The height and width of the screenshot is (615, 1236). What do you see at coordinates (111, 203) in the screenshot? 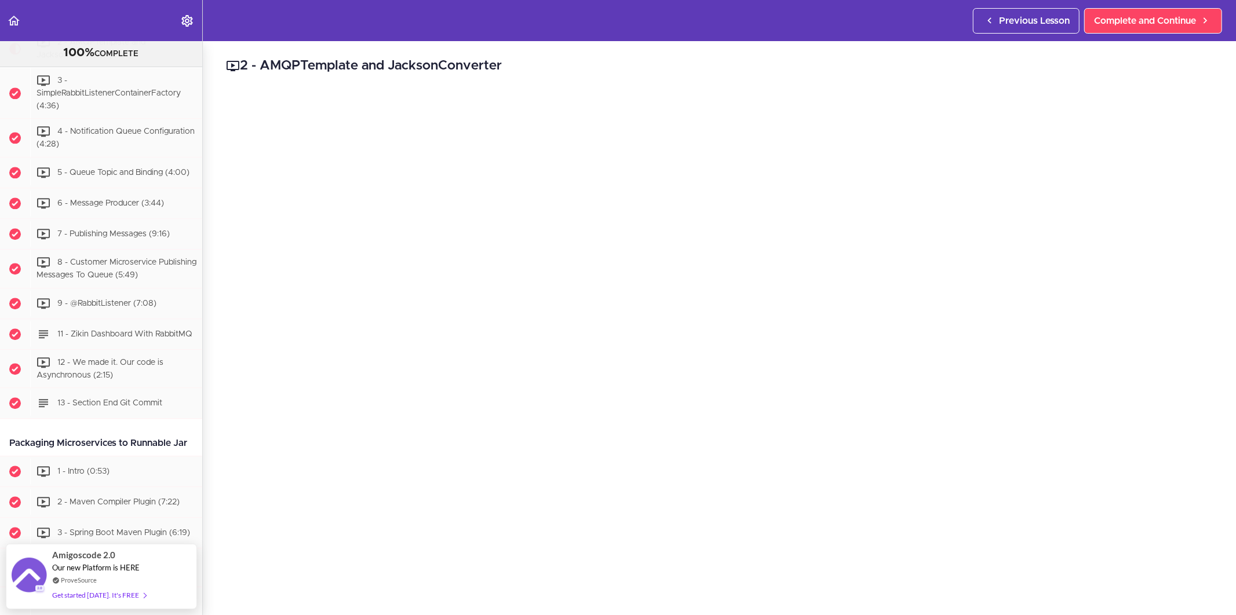
I see `span: 6 - Message Producer (3:44)` at bounding box center [111, 203].